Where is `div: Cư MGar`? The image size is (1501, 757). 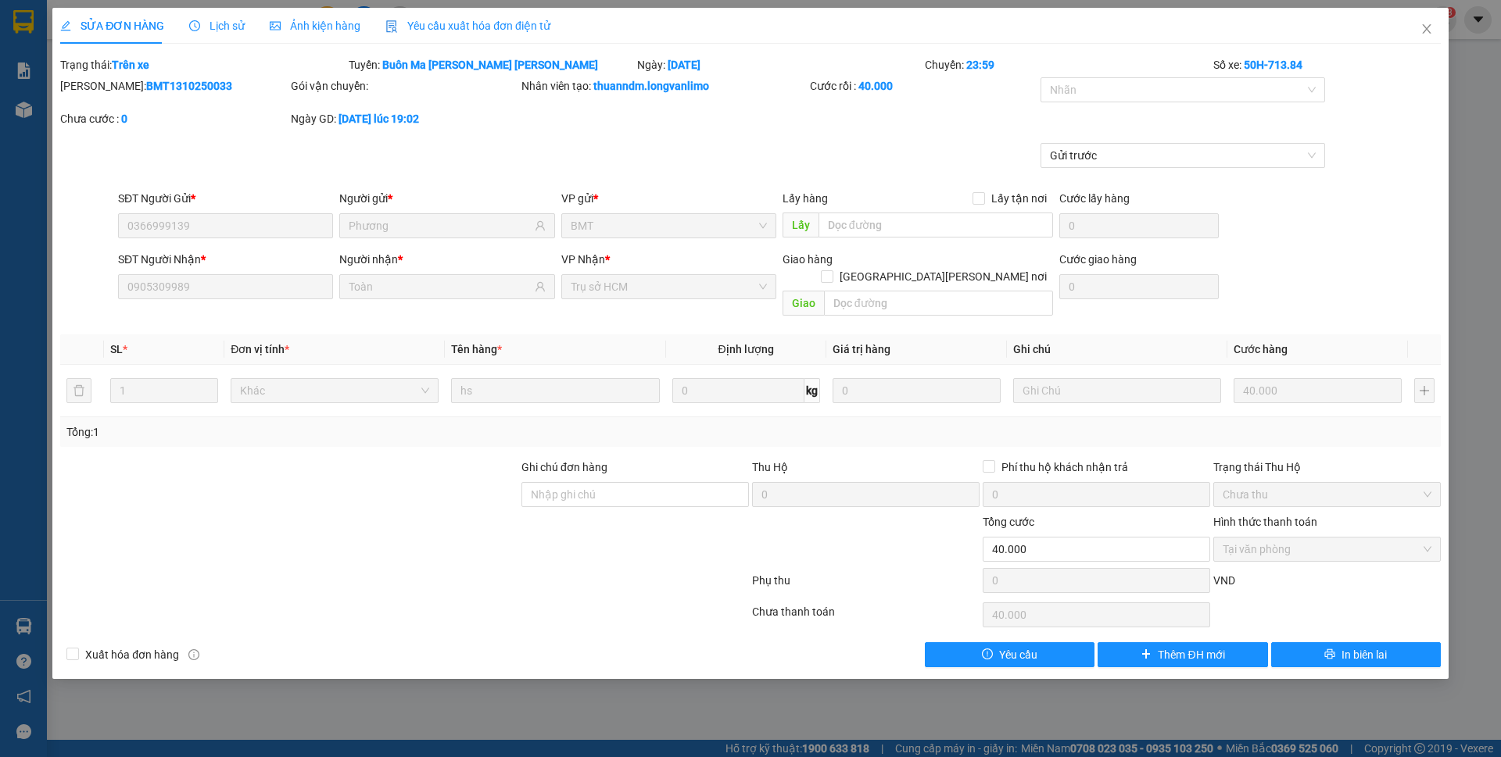 div: Cư MGar is located at coordinates (201, 23).